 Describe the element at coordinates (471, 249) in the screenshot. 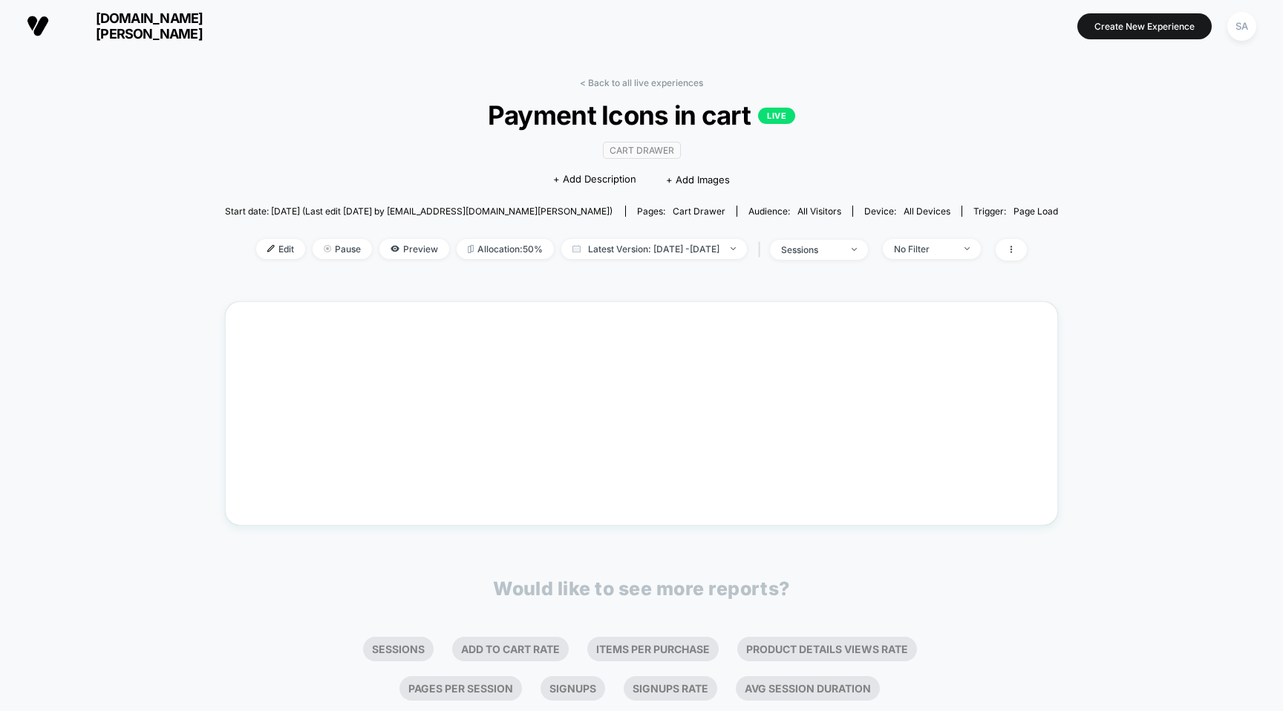

I see `img: rebalance` at that location.